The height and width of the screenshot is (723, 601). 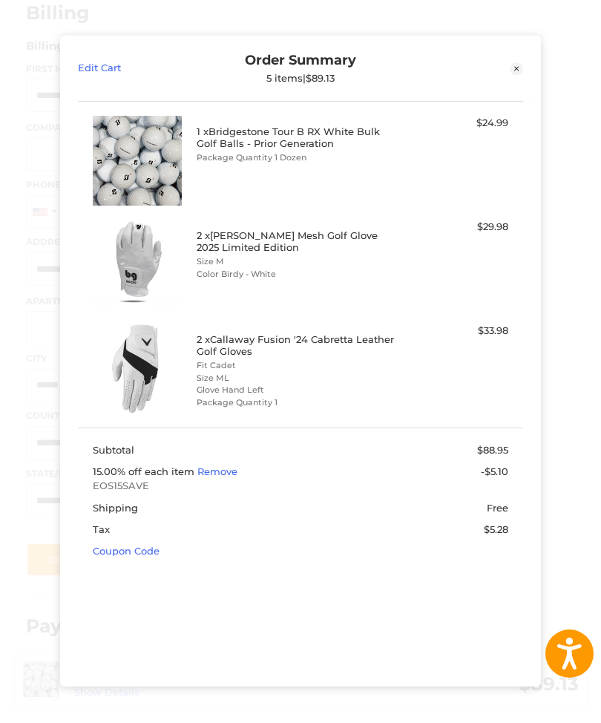 What do you see at coordinates (497, 508) in the screenshot?
I see `span: Free` at bounding box center [497, 508].